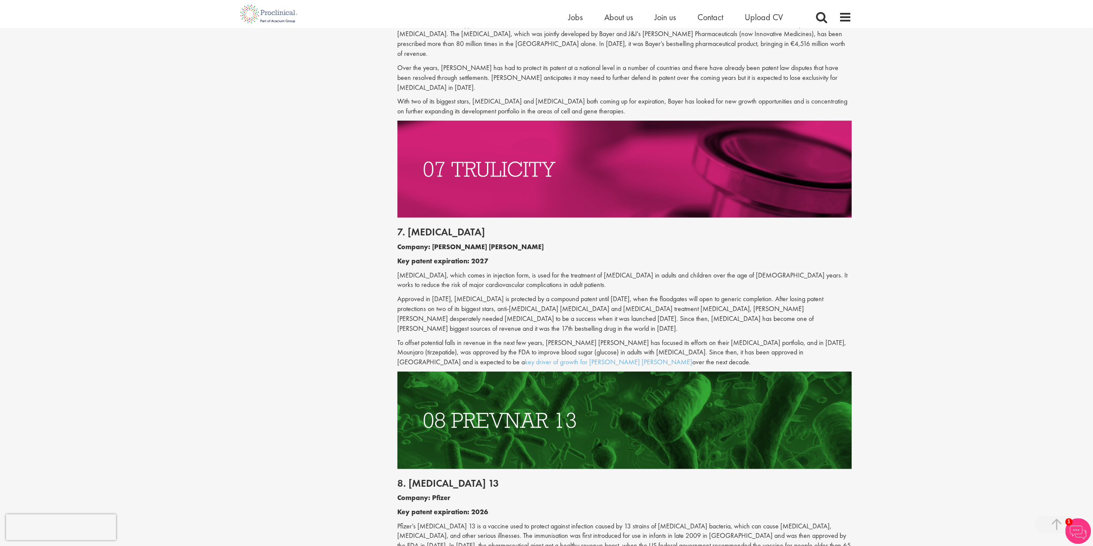 The image size is (1093, 546). Describe the element at coordinates (625, 420) in the screenshot. I see `img: Drugs with patents due to expire Prevnar 13` at that location.